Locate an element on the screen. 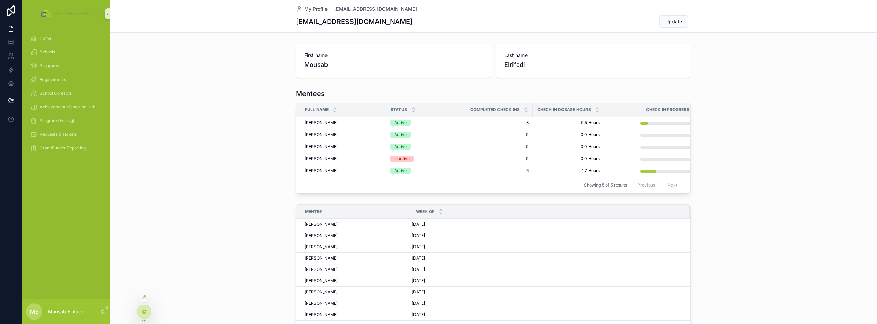  a: 3 is located at coordinates (499, 123).